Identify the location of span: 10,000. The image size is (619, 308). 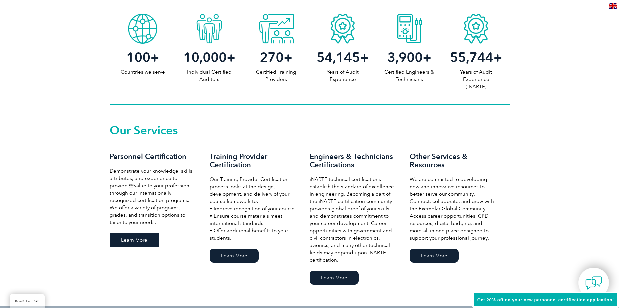
(205, 57).